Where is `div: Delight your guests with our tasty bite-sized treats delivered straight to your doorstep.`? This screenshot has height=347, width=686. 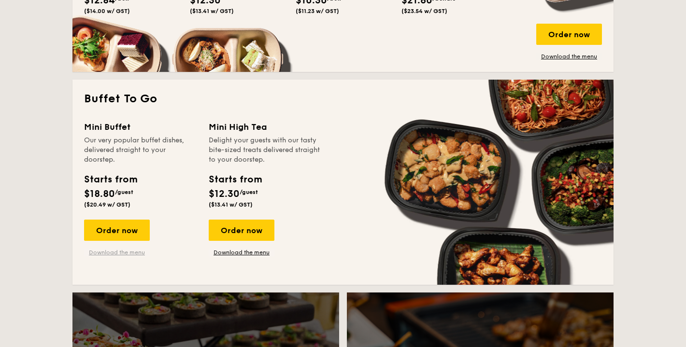
div: Delight your guests with our tasty bite-sized treats delivered straight to your doorstep. is located at coordinates (265, 150).